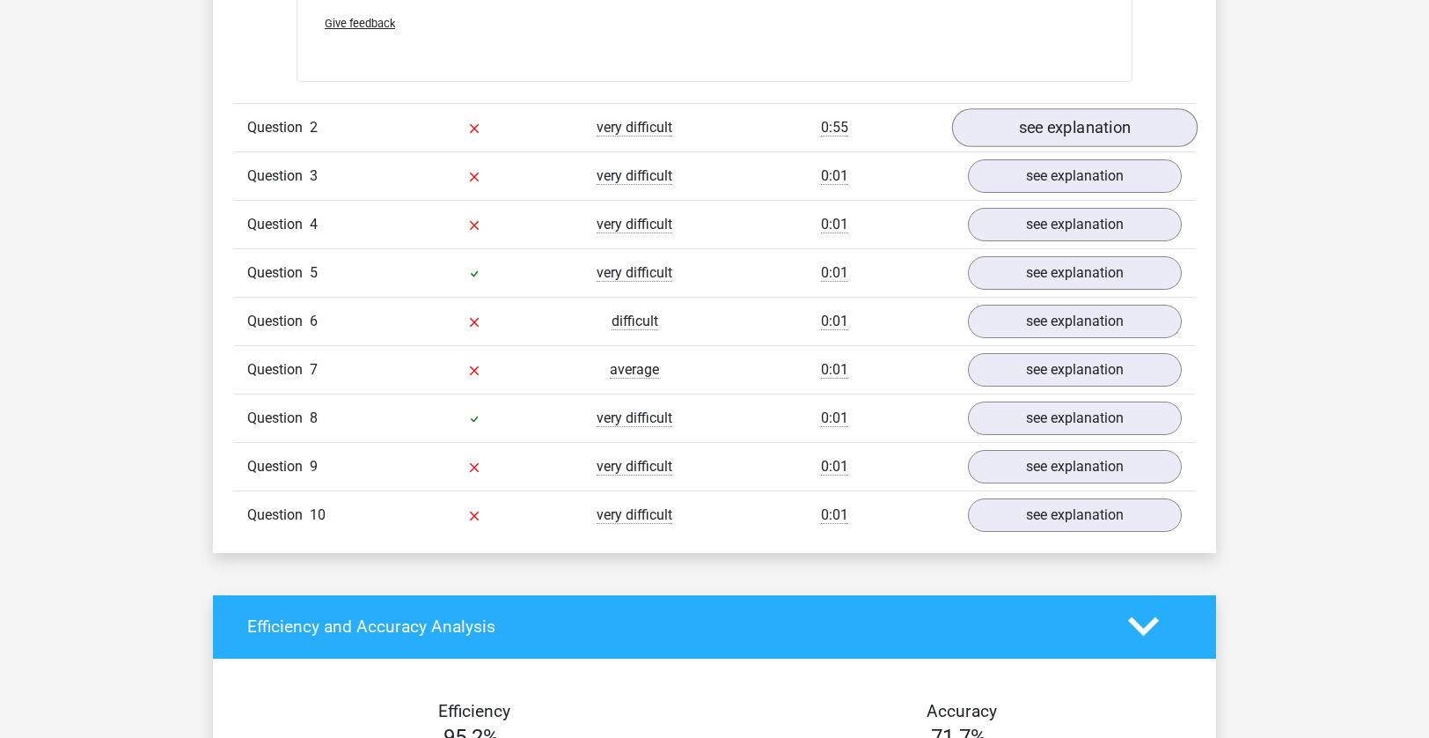 This screenshot has width=1429, height=738. Describe the element at coordinates (635, 370) in the screenshot. I see `span: average` at that location.